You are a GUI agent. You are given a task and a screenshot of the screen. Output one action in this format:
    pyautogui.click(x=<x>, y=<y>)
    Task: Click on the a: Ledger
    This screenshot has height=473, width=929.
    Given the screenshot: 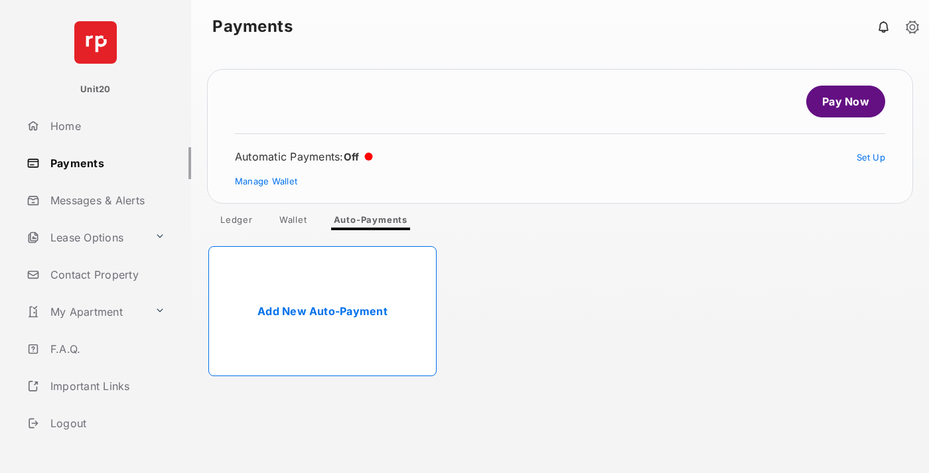 What is the action you would take?
    pyautogui.click(x=236, y=222)
    